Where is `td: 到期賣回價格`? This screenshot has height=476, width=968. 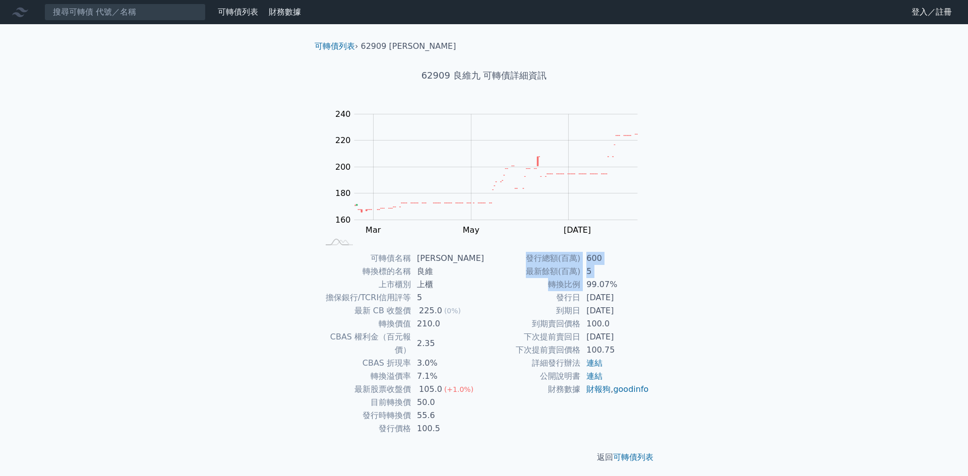 td: 到期賣回價格 is located at coordinates (532, 324).